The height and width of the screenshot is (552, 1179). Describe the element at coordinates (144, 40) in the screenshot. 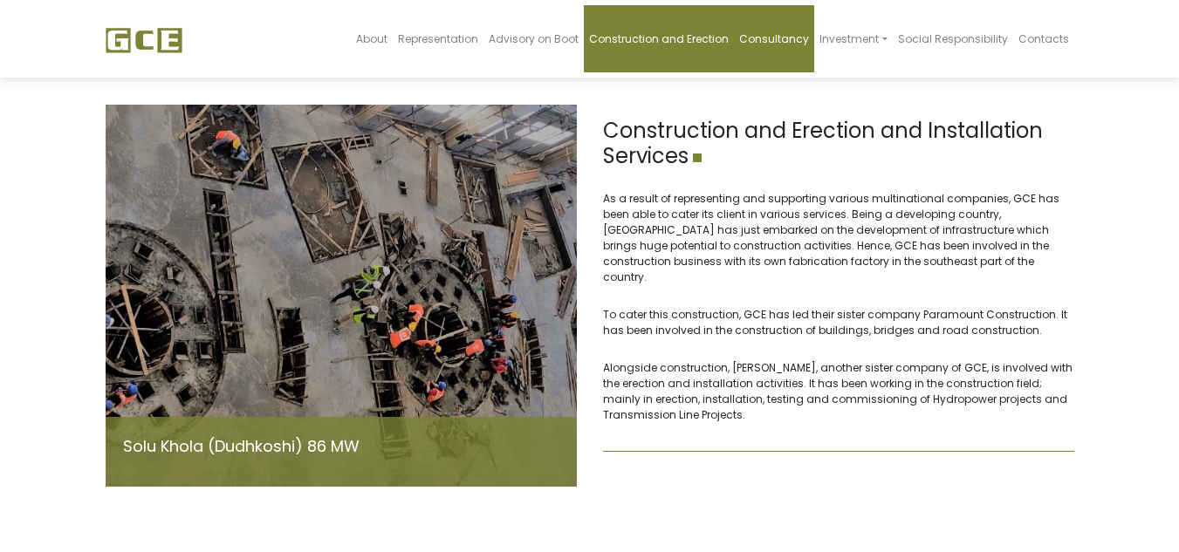

I see `img: GCE Group` at that location.